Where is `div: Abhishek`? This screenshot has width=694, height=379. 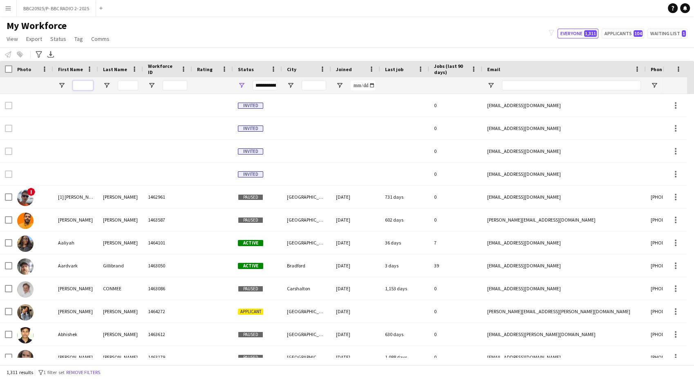
div: Abhishek is located at coordinates (76, 334).